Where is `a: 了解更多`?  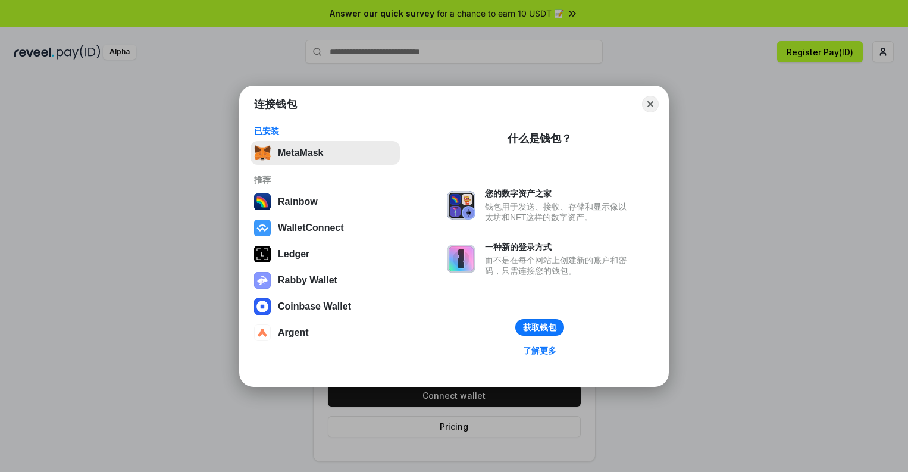 a: 了解更多 is located at coordinates (540, 350).